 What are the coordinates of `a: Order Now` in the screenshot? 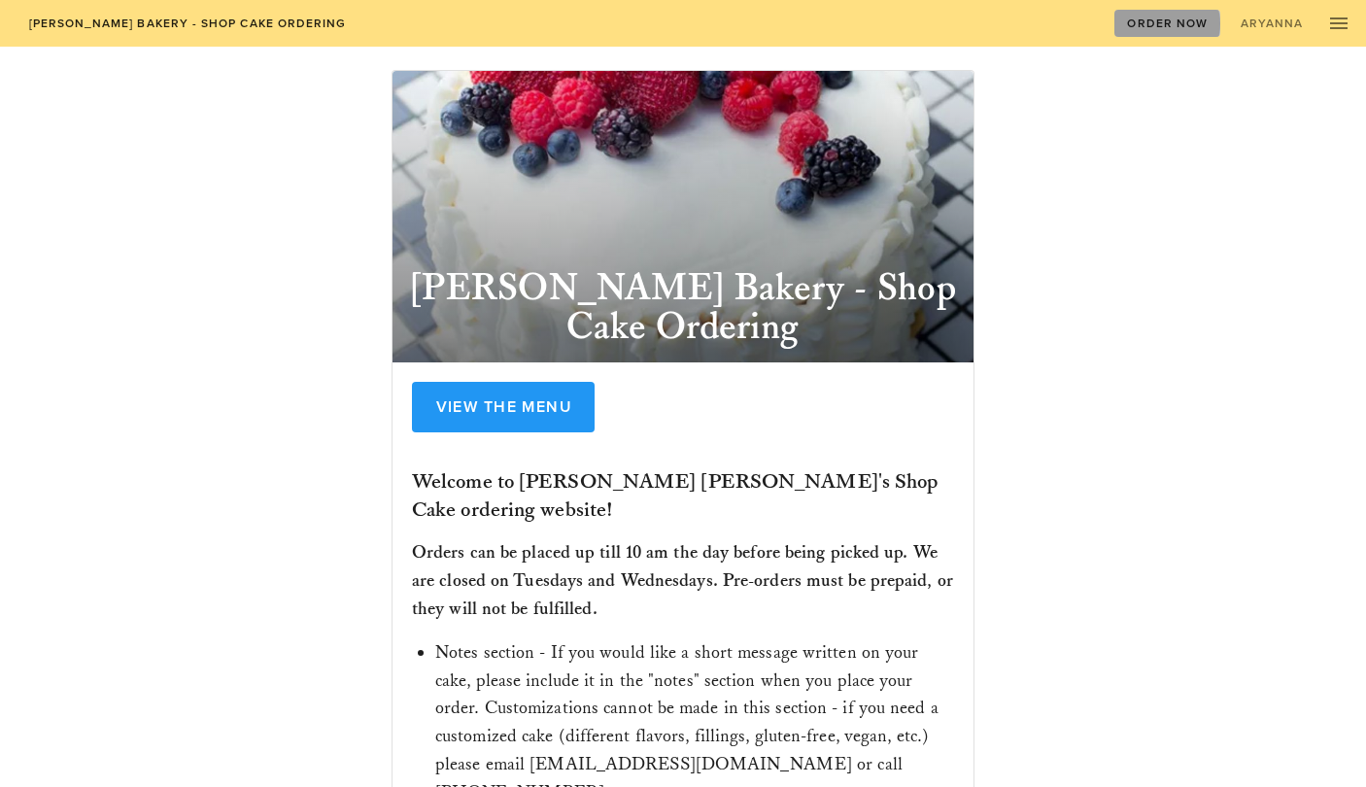 It's located at (1167, 23).